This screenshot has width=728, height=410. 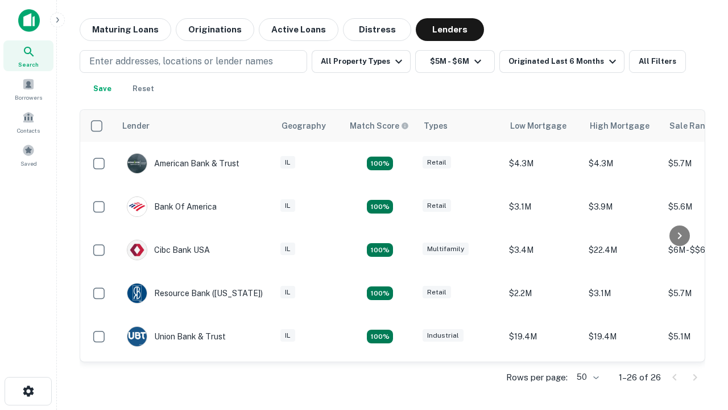 I want to click on div: Saved, so click(x=28, y=155).